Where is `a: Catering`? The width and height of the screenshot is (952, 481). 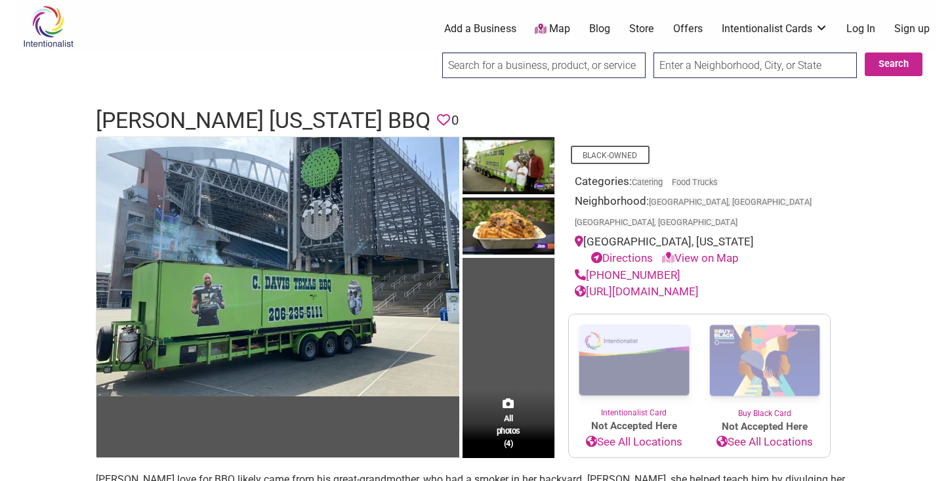
a: Catering is located at coordinates (647, 182).